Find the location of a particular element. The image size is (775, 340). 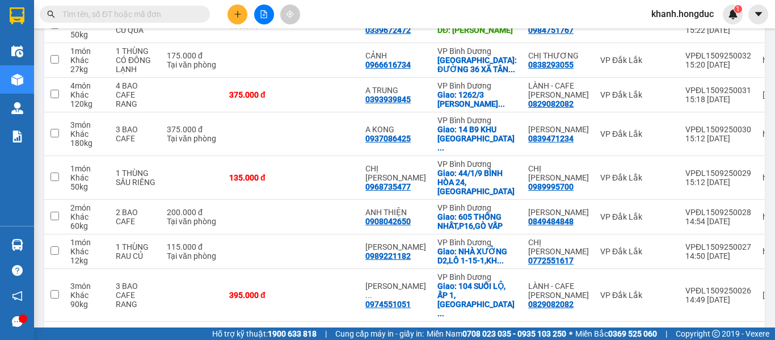

div: A KONG is located at coordinates (395, 129).